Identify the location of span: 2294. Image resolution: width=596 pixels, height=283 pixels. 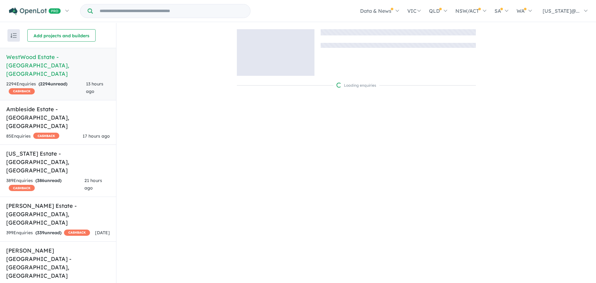
(45, 84).